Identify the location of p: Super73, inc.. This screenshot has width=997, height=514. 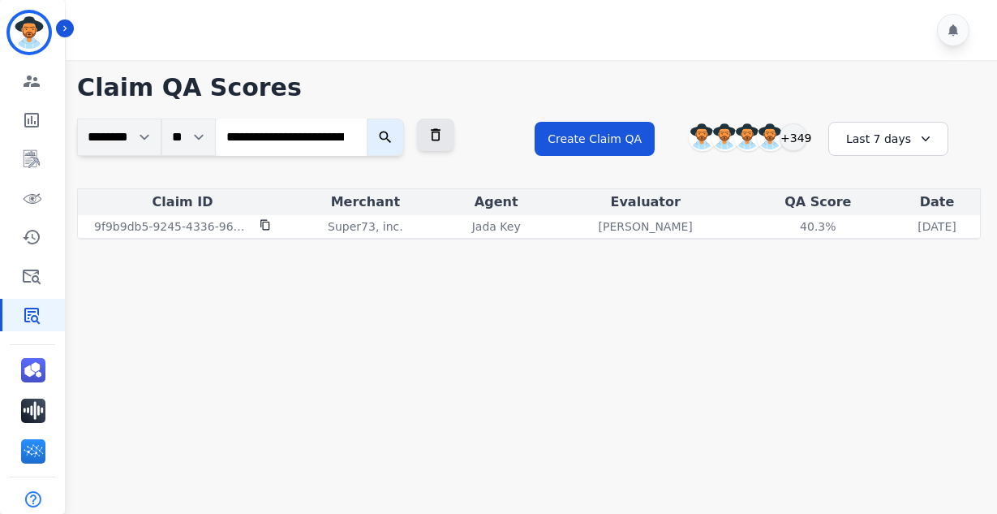
(365, 226).